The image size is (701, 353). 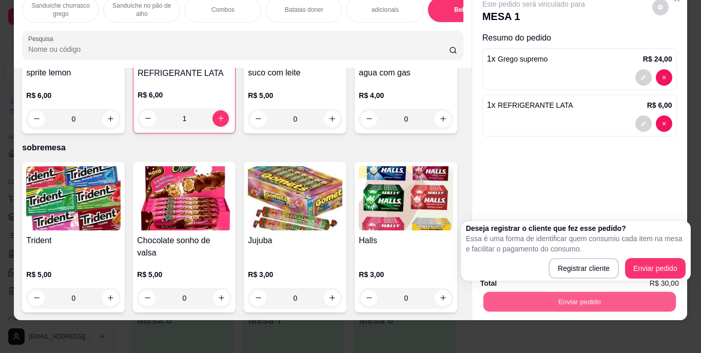 What do you see at coordinates (576, 228) in the screenshot?
I see `h2: Deseja registrar o cliente que fez esse pedido?` at bounding box center [576, 228].